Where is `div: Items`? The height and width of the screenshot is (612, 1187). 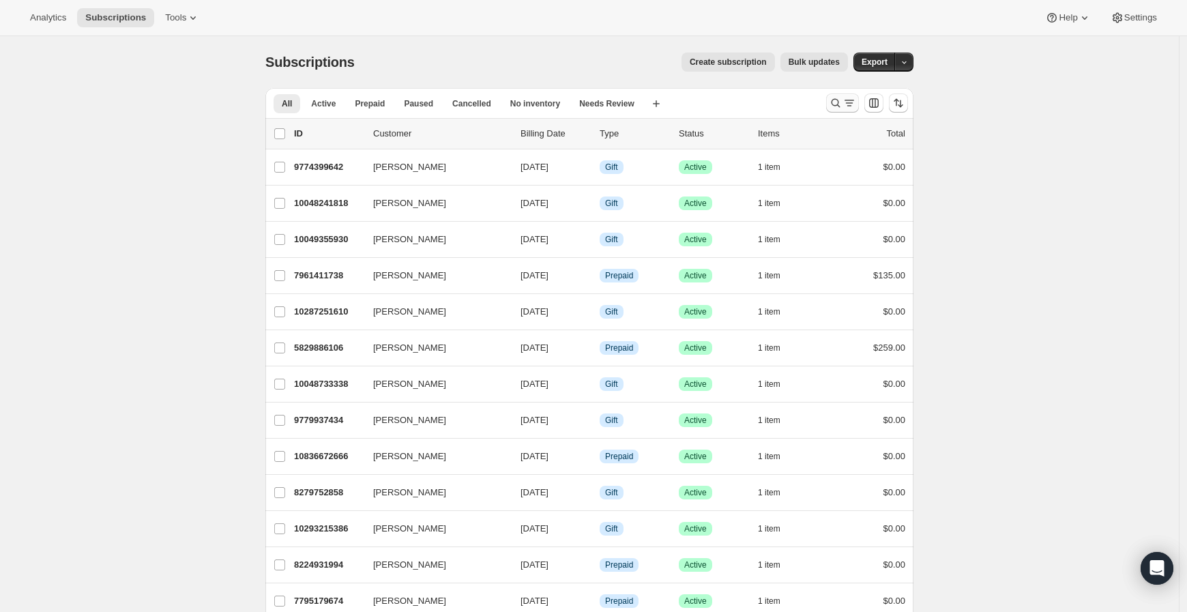
div: Items is located at coordinates (792, 134).